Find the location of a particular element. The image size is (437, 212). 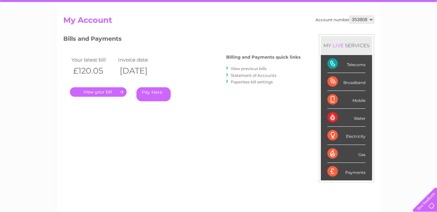

h4: Billing and Payments quick links is located at coordinates (263, 57).